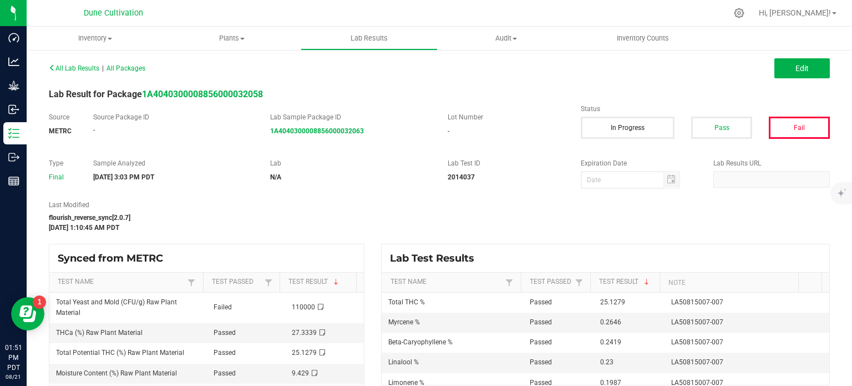 The image size is (852, 386). Describe the element at coordinates (120, 352) in the screenshot. I see `span: Total Potential THC (%) Raw Plant Material` at that location.